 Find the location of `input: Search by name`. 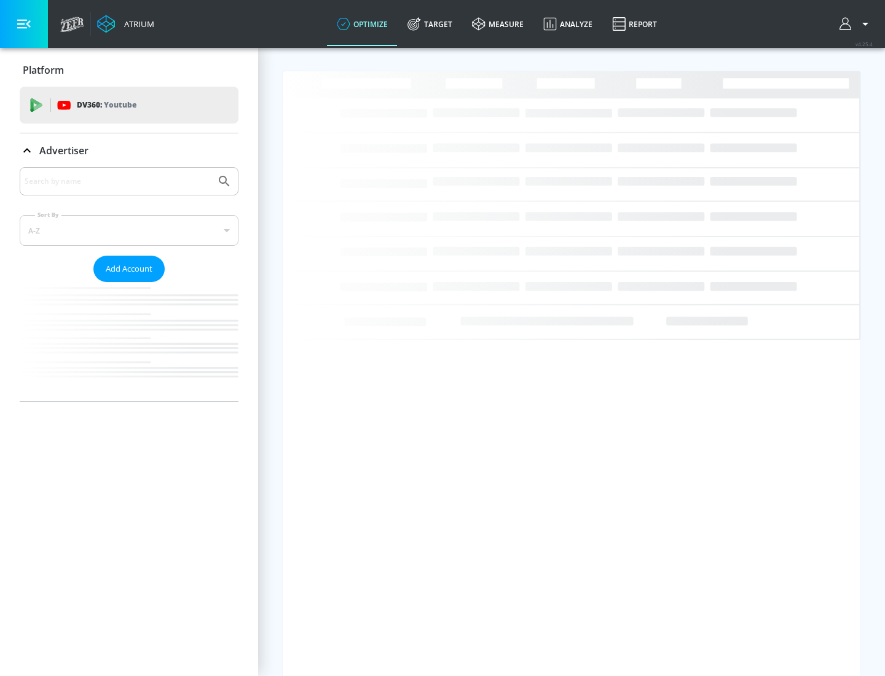

input: Search by name is located at coordinates (117, 181).